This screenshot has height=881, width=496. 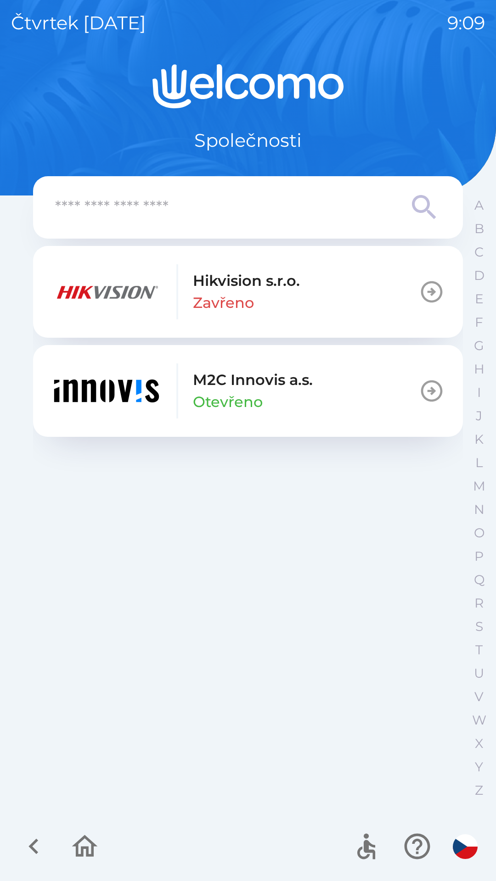 I want to click on button: Hikvision s.r.o.Zavřeno, so click(x=248, y=292).